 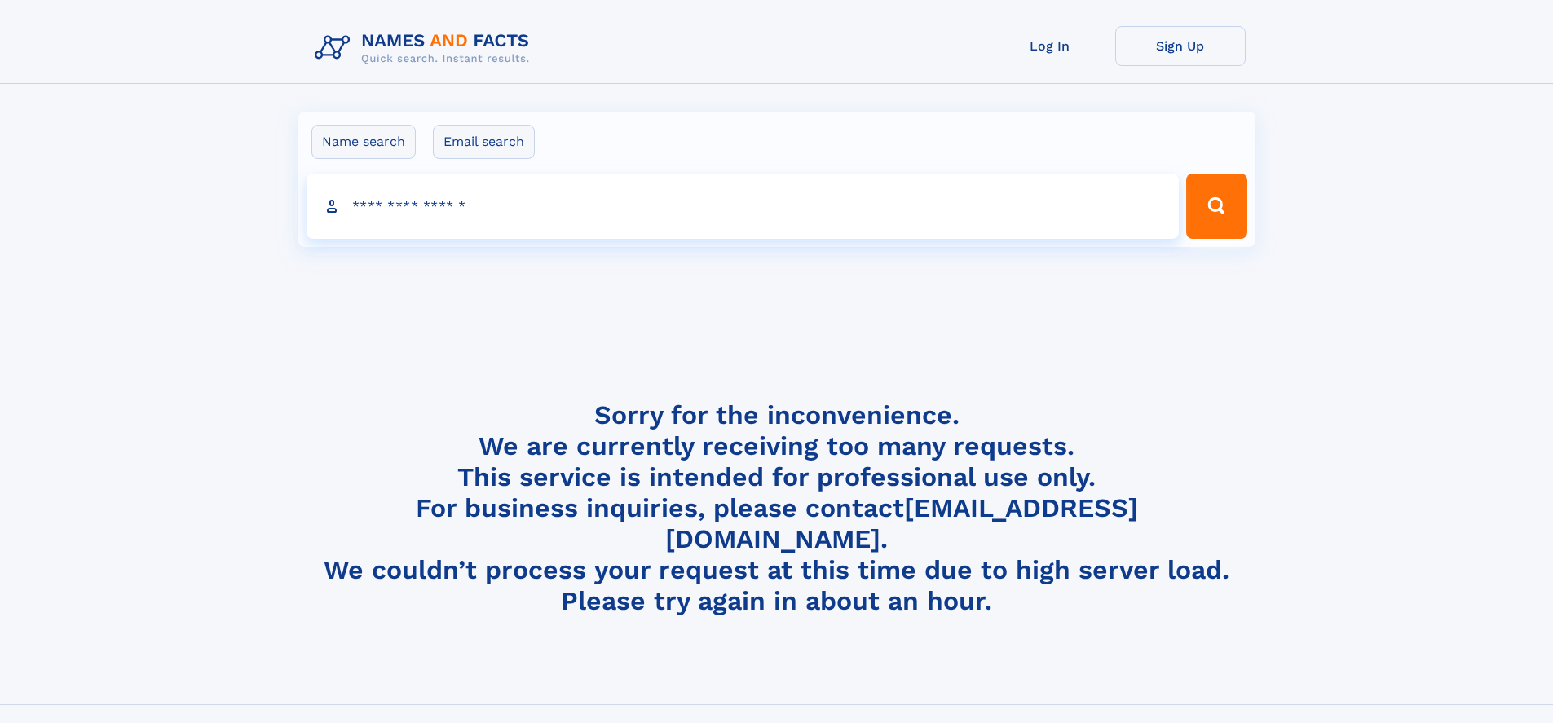 What do you see at coordinates (1216, 206) in the screenshot?
I see `button: Search Button` at bounding box center [1216, 206].